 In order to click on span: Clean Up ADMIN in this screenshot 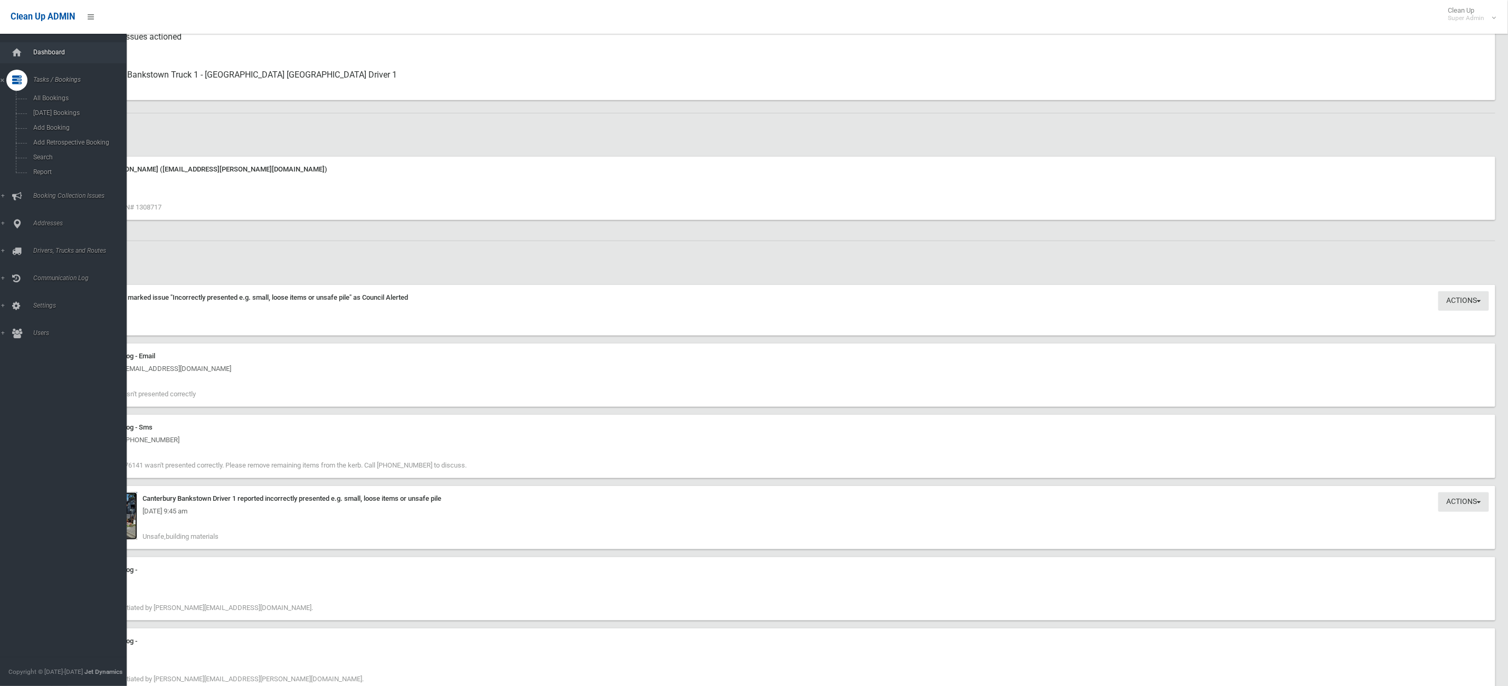, I will do `click(43, 16)`.